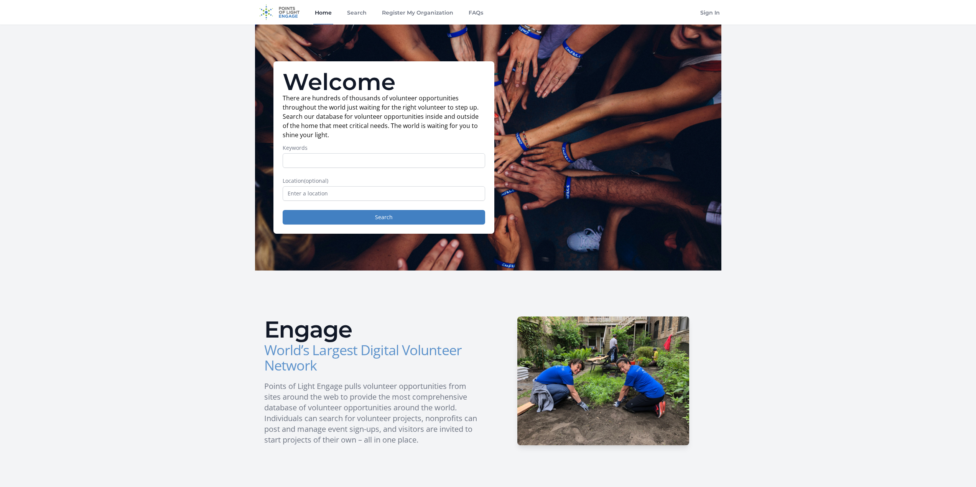 This screenshot has height=487, width=976. Describe the element at coordinates (384, 217) in the screenshot. I see `button: Search` at that location.